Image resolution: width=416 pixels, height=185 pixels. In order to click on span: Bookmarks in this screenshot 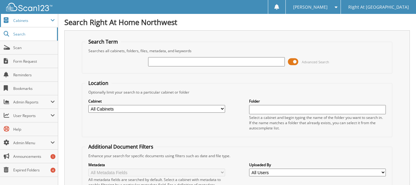, I will do `click(34, 88)`.